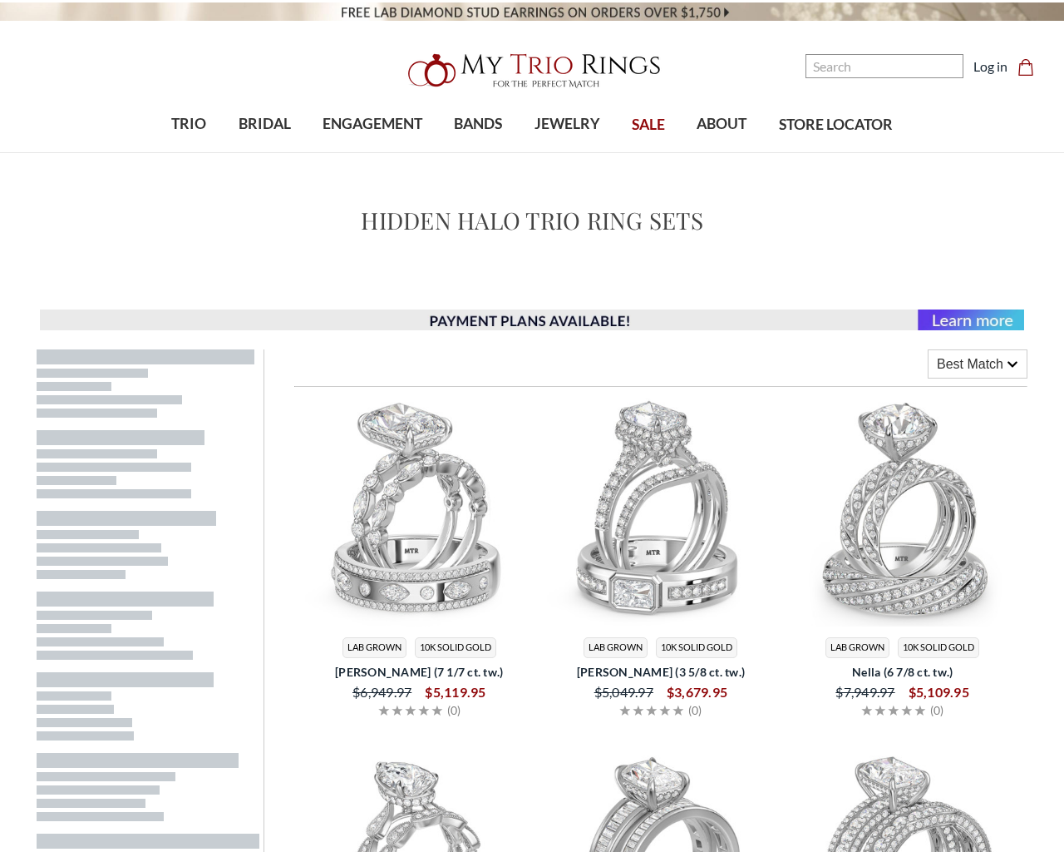 Image resolution: width=1064 pixels, height=852 pixels. Describe the element at coordinates (836, 125) in the screenshot. I see `span: STORE LOCATOR` at that location.